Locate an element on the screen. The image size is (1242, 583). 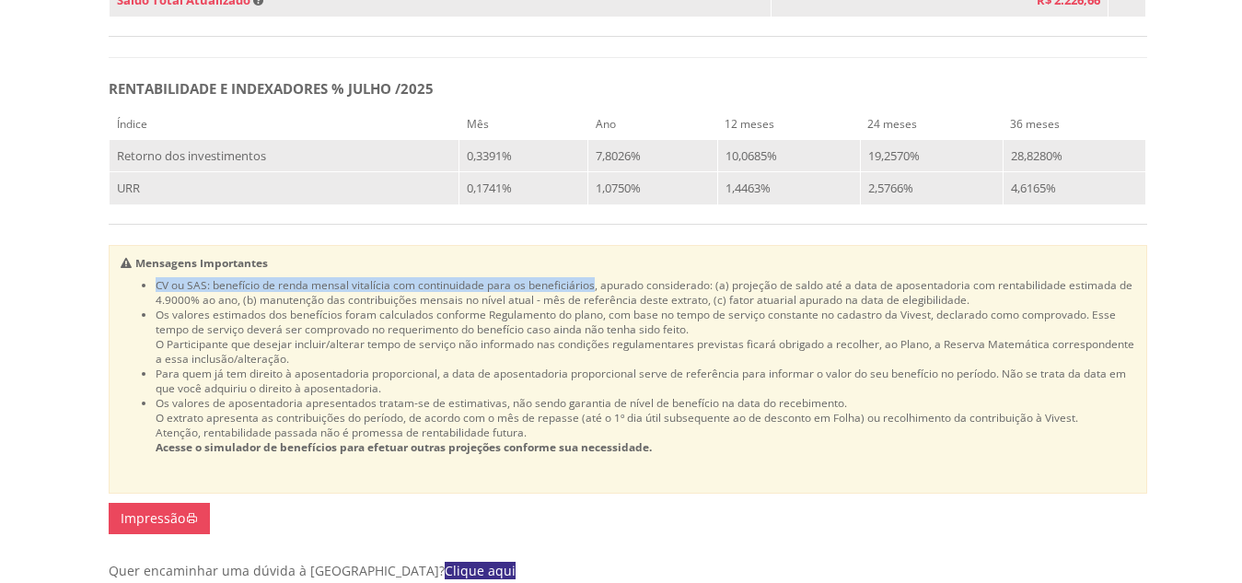
td: 28,8280% is located at coordinates (1074, 156).